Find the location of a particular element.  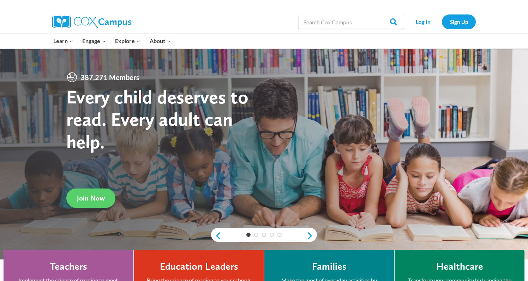

span: Join Now is located at coordinates (91, 198).